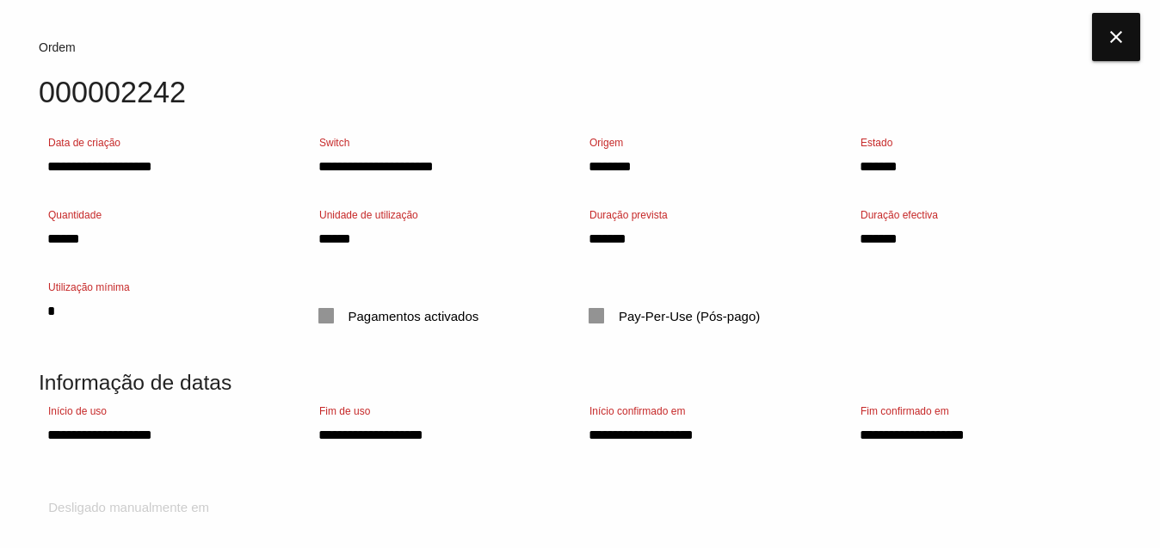  What do you see at coordinates (637, 411) in the screenshot?
I see `label: Início confirmado em` at bounding box center [637, 411].